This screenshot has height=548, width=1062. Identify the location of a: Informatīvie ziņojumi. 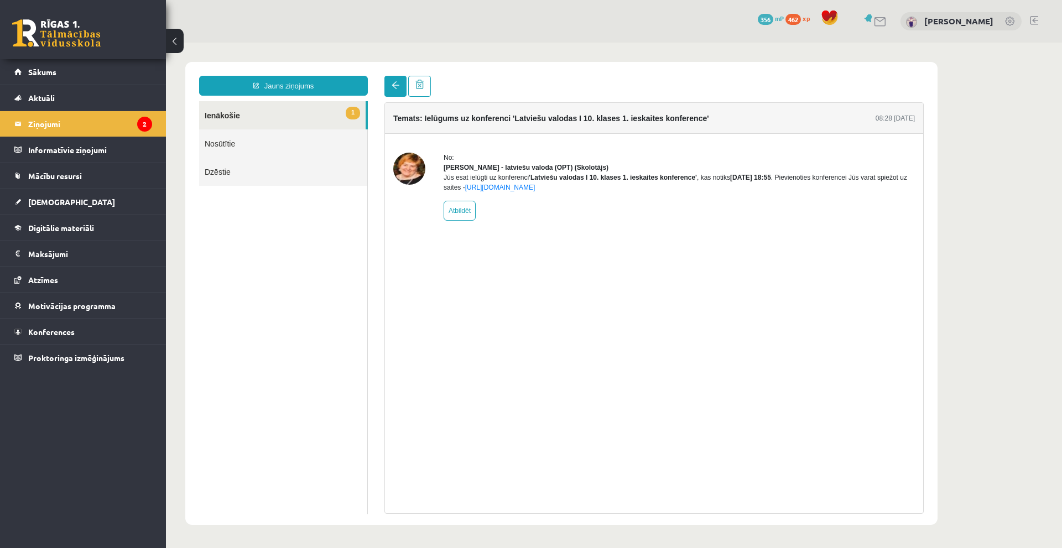
(83, 150).